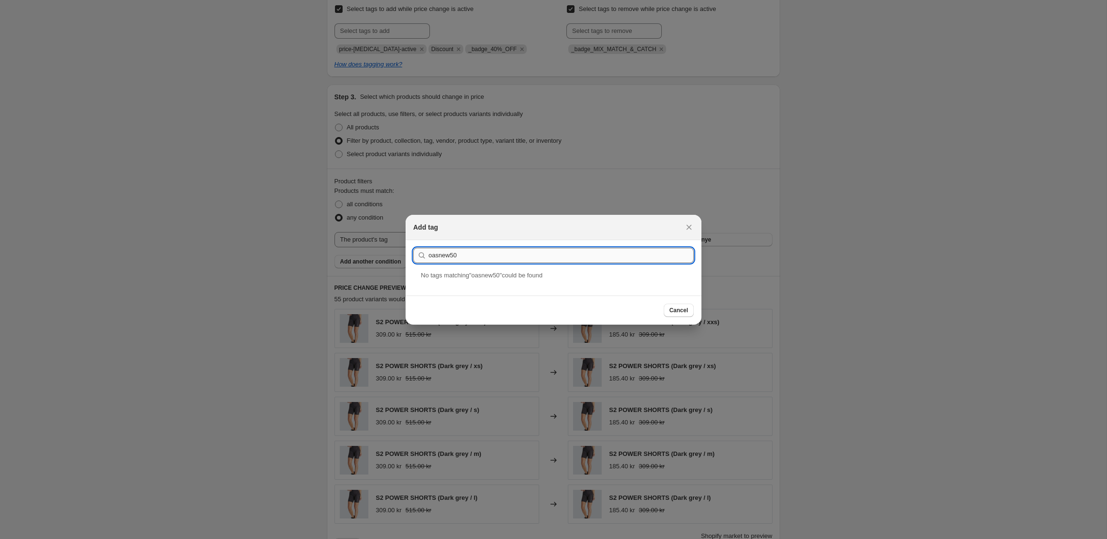 Image resolution: width=1107 pixels, height=539 pixels. What do you see at coordinates (481, 275) in the screenshot?
I see `span: No tag s matching " oasnew50 " could be found` at bounding box center [481, 275].